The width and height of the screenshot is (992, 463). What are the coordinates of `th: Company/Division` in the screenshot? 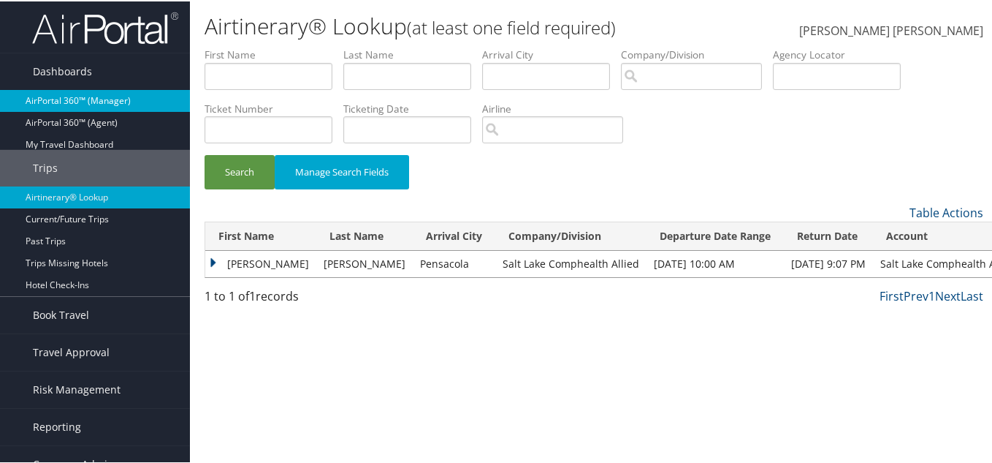 It's located at (571, 235).